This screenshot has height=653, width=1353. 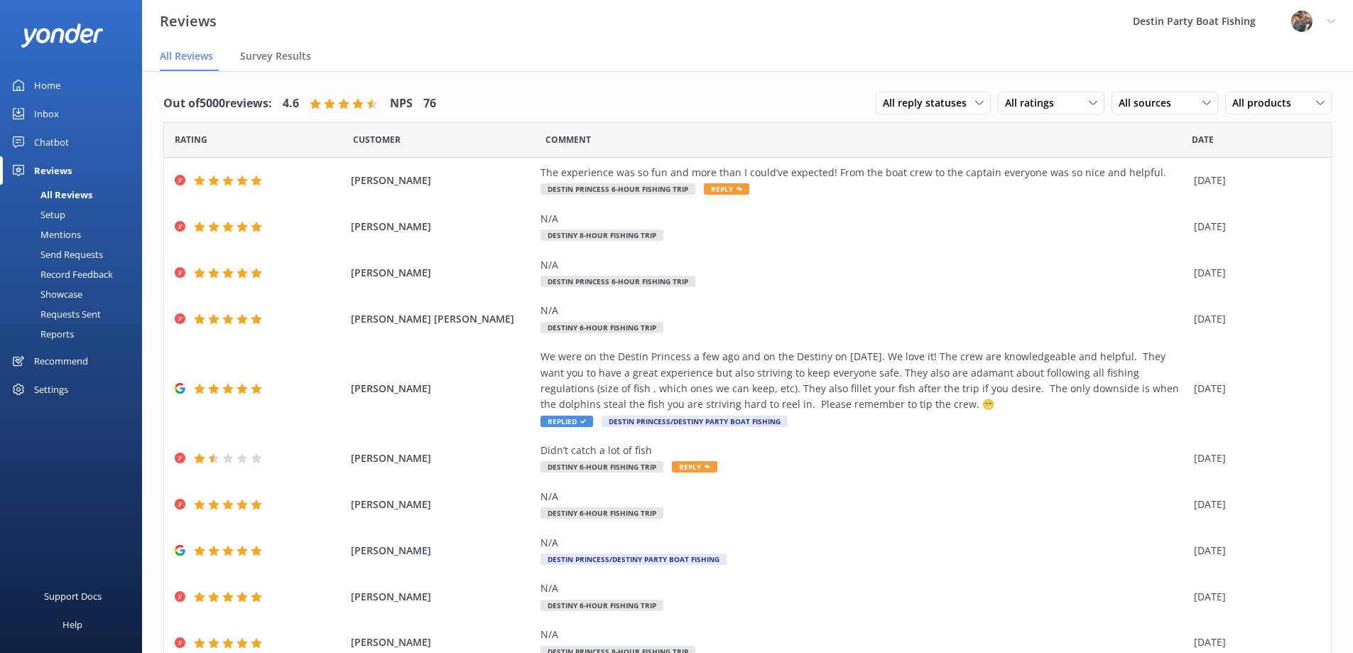 I want to click on h3: Reviews, so click(x=188, y=21).